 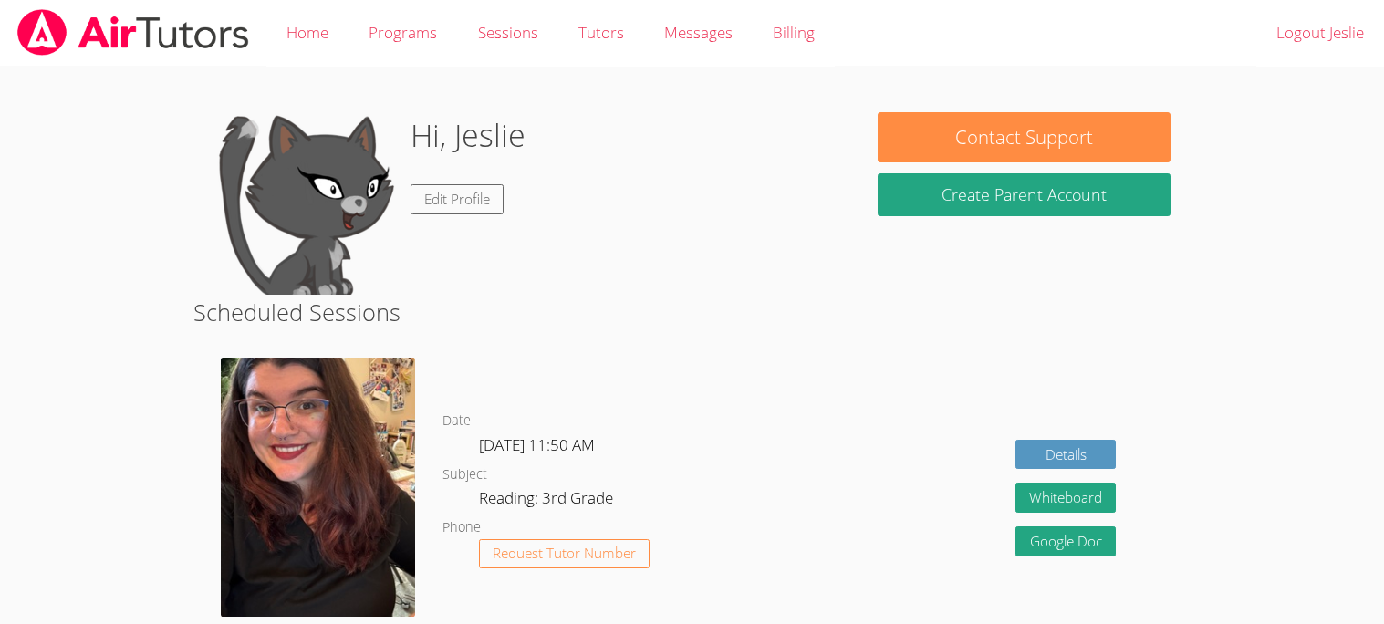 What do you see at coordinates (564, 553) in the screenshot?
I see `span: Request Tutor Number` at bounding box center [564, 553].